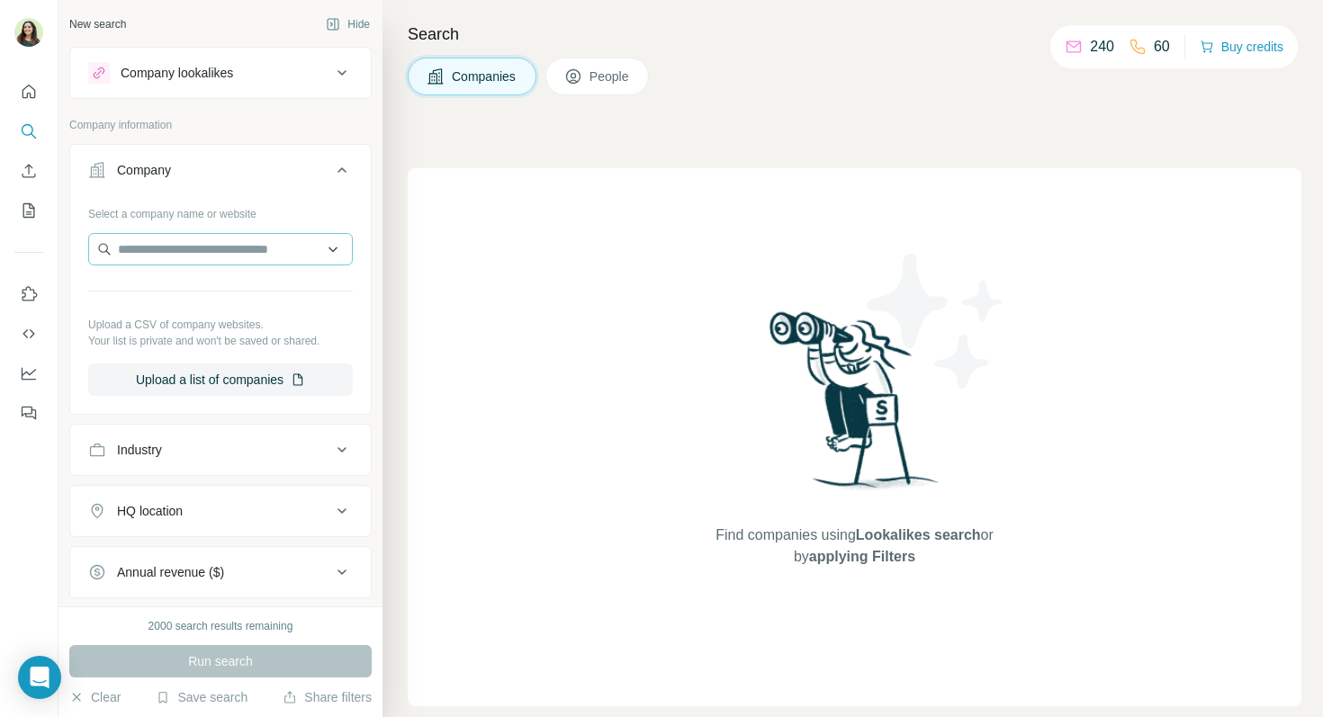  I want to click on button: Search, so click(29, 131).